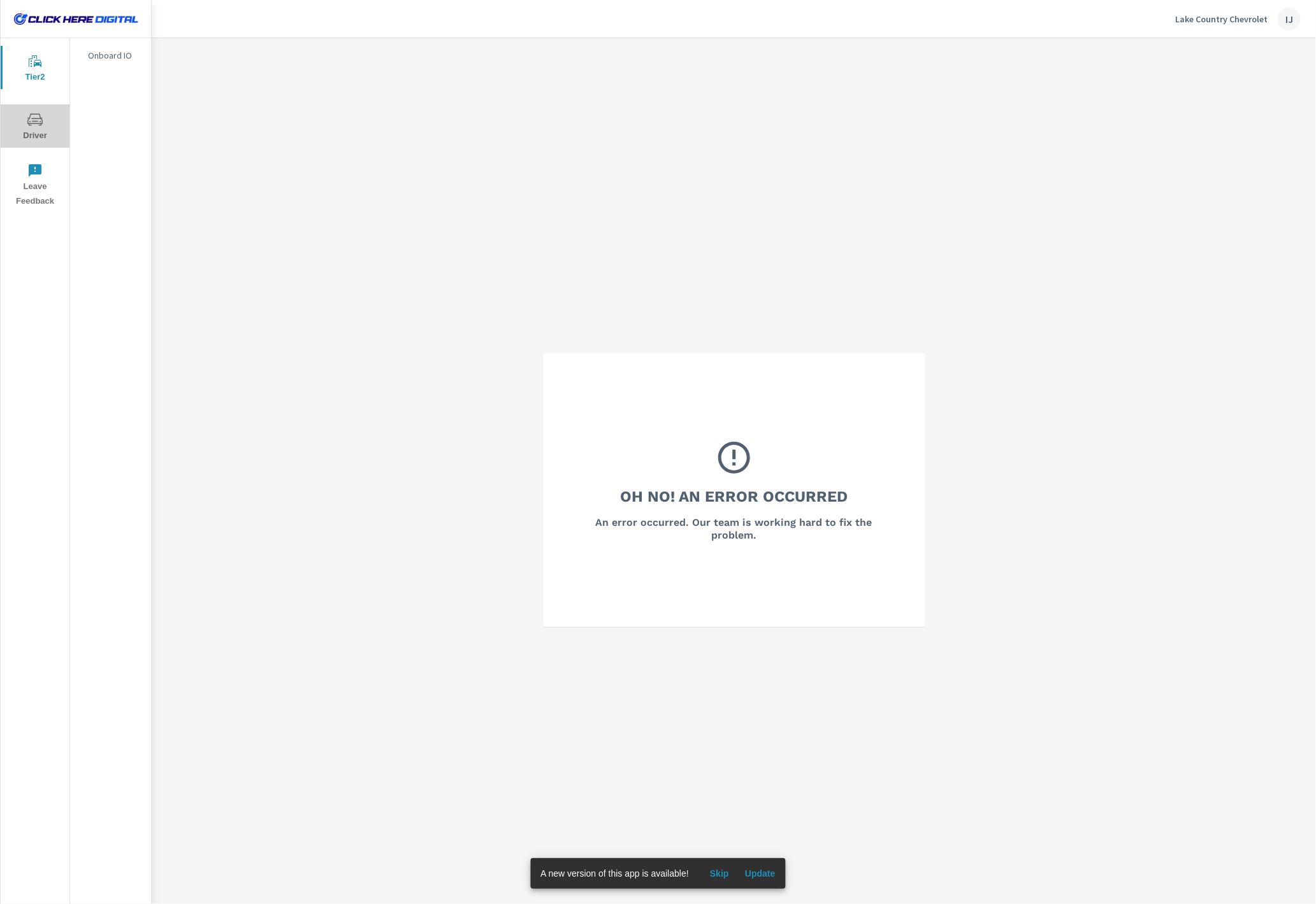 The height and width of the screenshot is (904, 1316). Describe the element at coordinates (1289, 19) in the screenshot. I see `div: IJ` at that location.